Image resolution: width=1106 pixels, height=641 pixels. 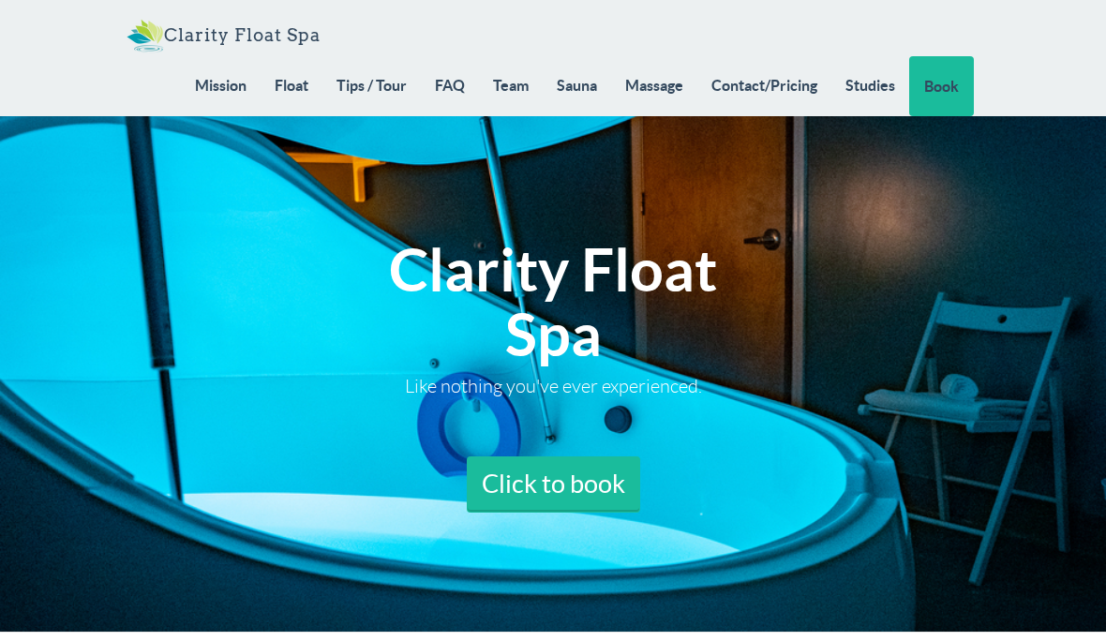 What do you see at coordinates (941, 86) in the screenshot?
I see `a: Book` at bounding box center [941, 86].